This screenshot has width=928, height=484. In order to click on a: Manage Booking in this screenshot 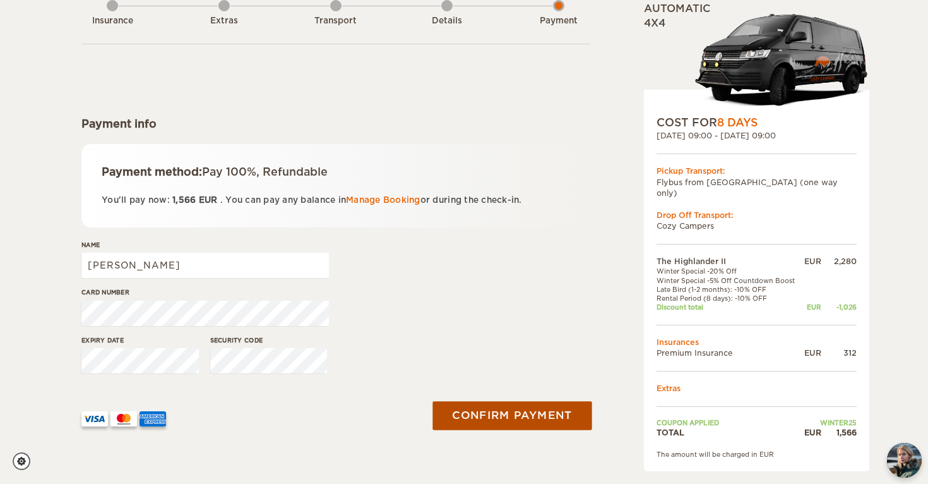, I will do `click(383, 200)`.